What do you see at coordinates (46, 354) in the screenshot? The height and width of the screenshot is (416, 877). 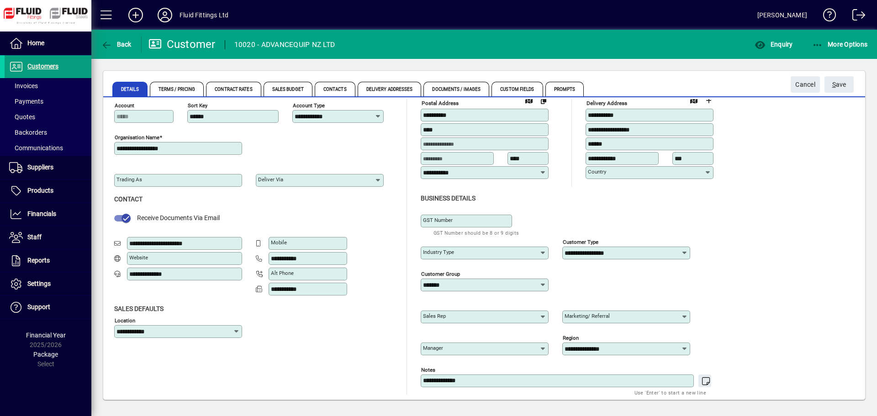 I see `span: Package` at bounding box center [46, 354].